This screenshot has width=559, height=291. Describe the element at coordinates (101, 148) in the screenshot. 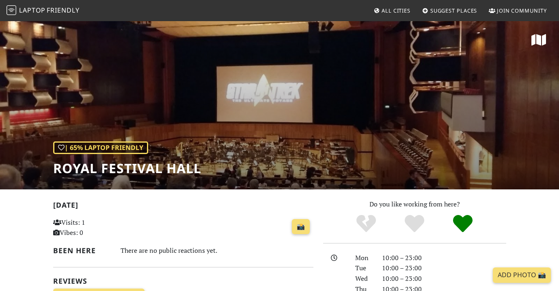

I see `div: | 65% Laptop Friendly` at that location.